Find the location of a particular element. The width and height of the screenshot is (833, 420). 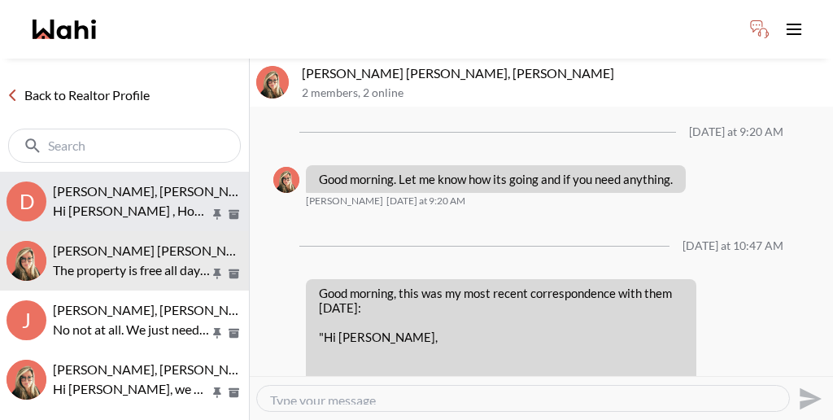

textarea: Type your message is located at coordinates (523, 398).